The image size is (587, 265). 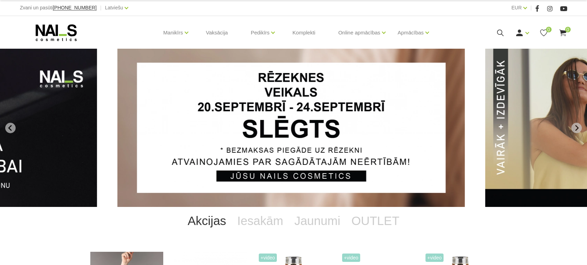 What do you see at coordinates (376, 221) in the screenshot?
I see `a: OUTLET` at bounding box center [376, 221].